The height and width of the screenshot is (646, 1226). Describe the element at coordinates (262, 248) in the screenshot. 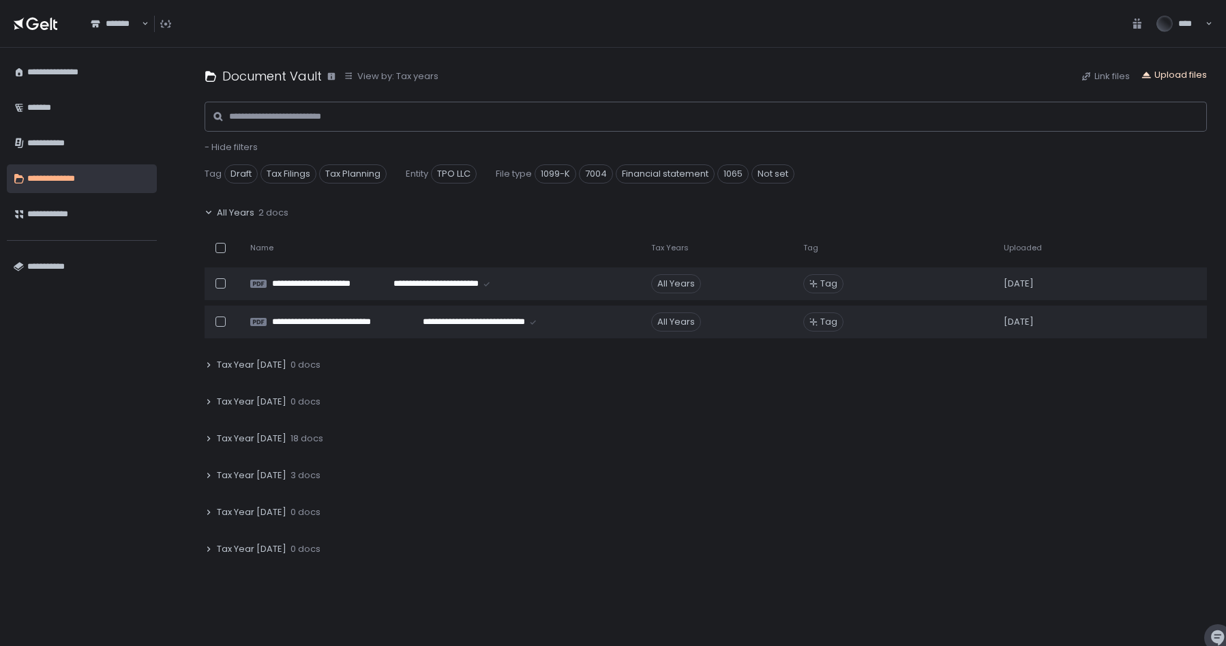

I see `span: Name` at that location.